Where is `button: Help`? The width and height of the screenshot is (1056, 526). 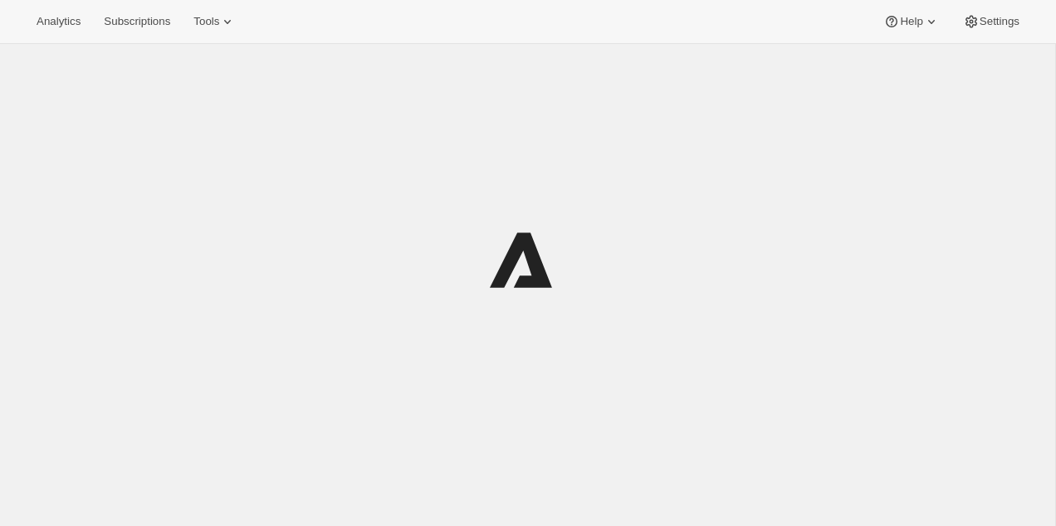 button: Help is located at coordinates (911, 22).